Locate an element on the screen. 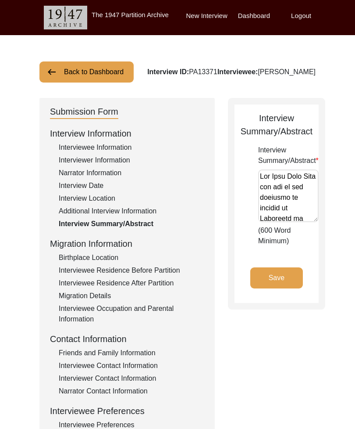  img: arrow-left.png is located at coordinates (52, 72).